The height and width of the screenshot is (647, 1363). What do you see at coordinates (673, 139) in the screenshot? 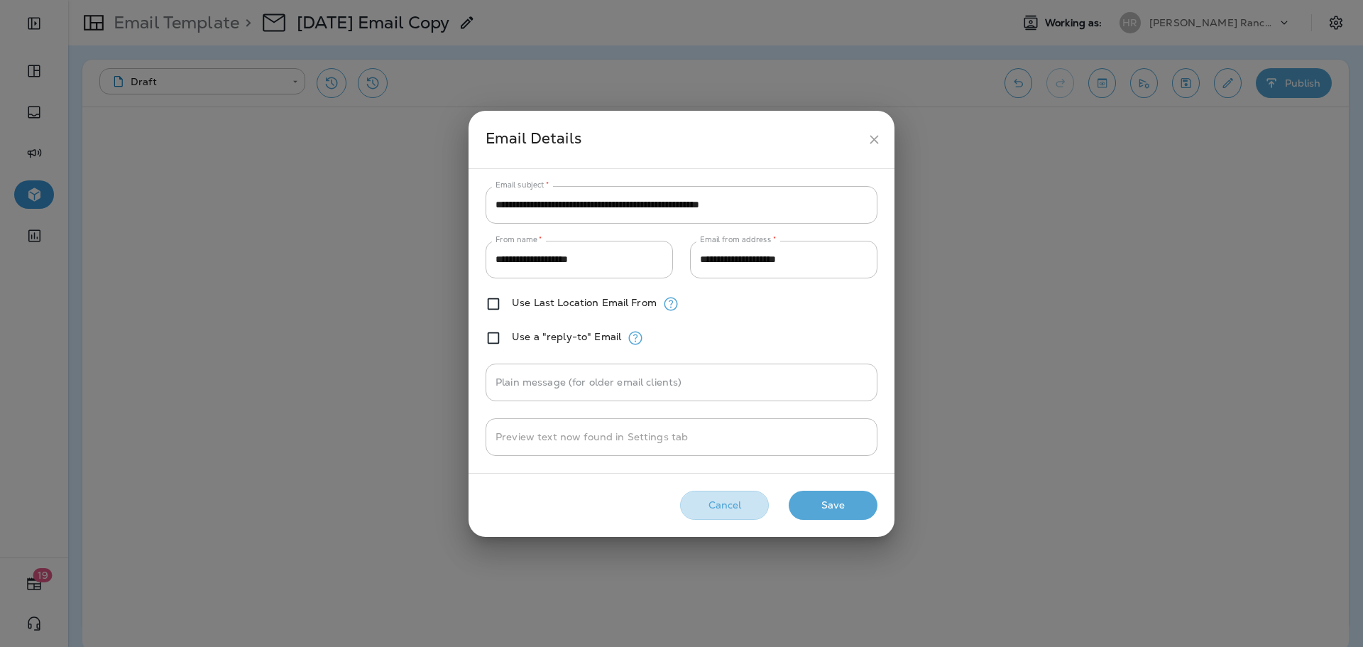
I see `div: Email Details` at bounding box center [673, 139].